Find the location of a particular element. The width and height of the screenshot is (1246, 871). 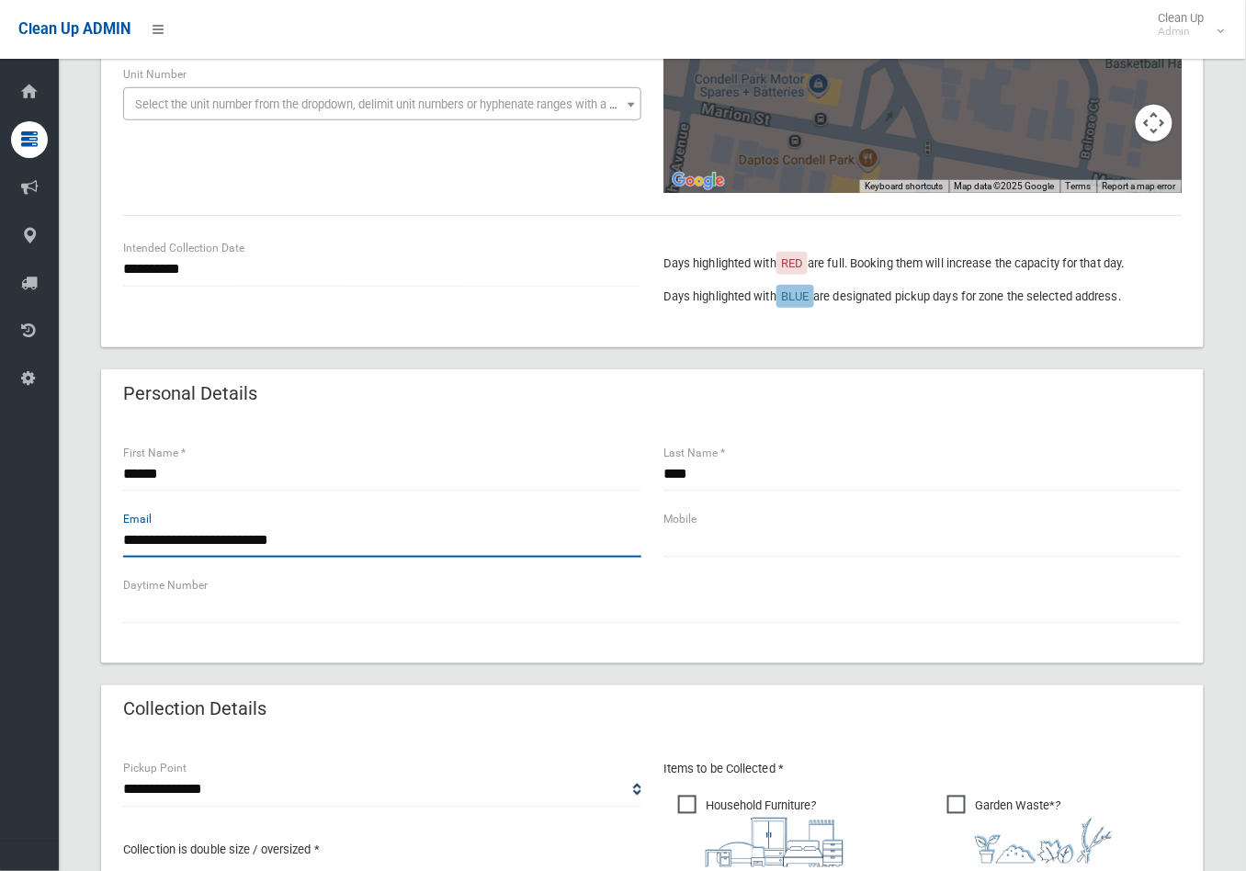

img: aa9efdbe659d29b613fca23ba79d85cb.png is located at coordinates (774, 842).